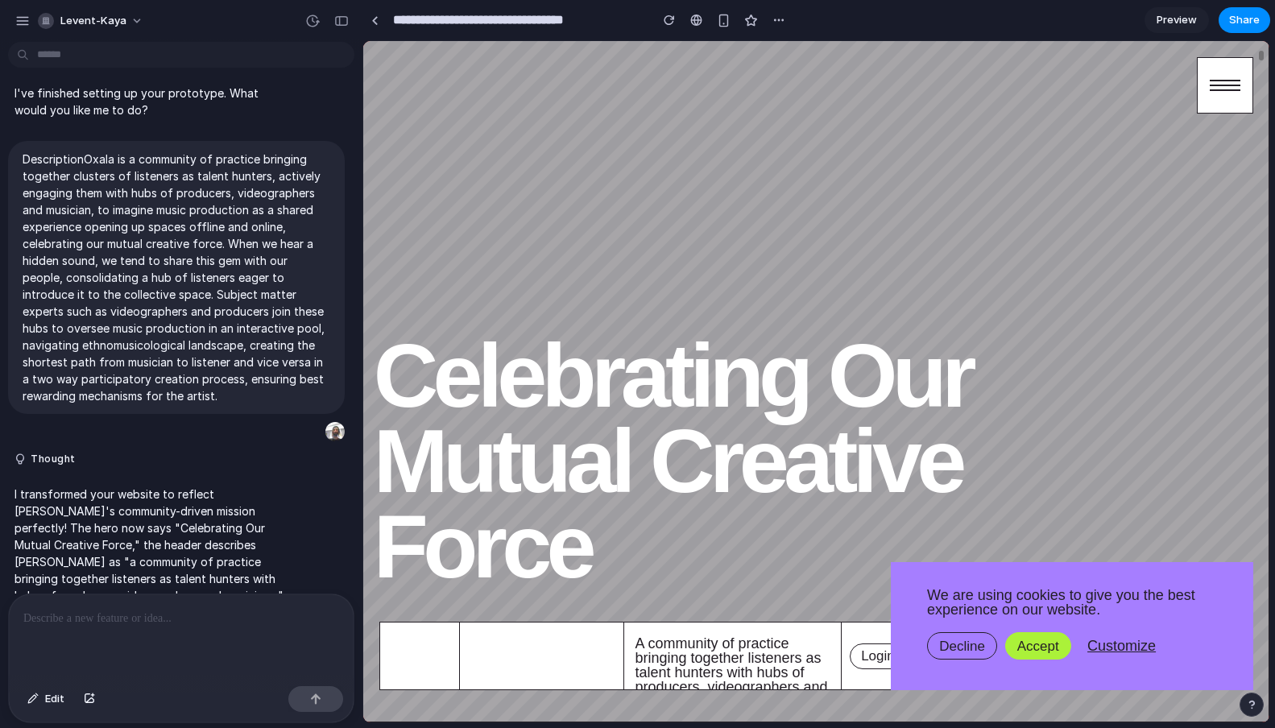  I want to click on span: levent-kaya, so click(93, 21).